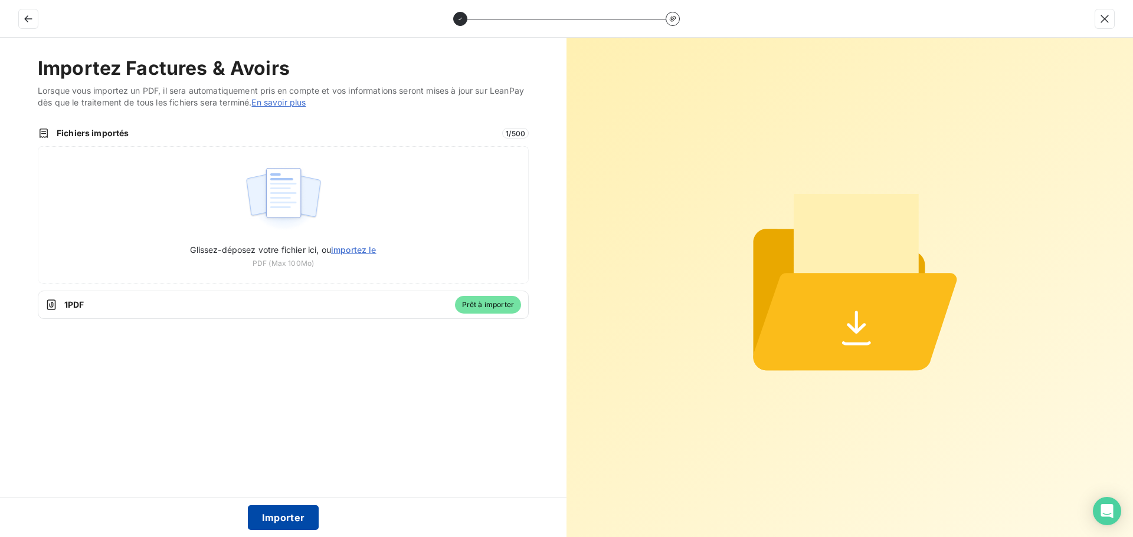  Describe the element at coordinates (283, 250) in the screenshot. I see `span: Glissez-déposez votre fichier ici, ou` at that location.